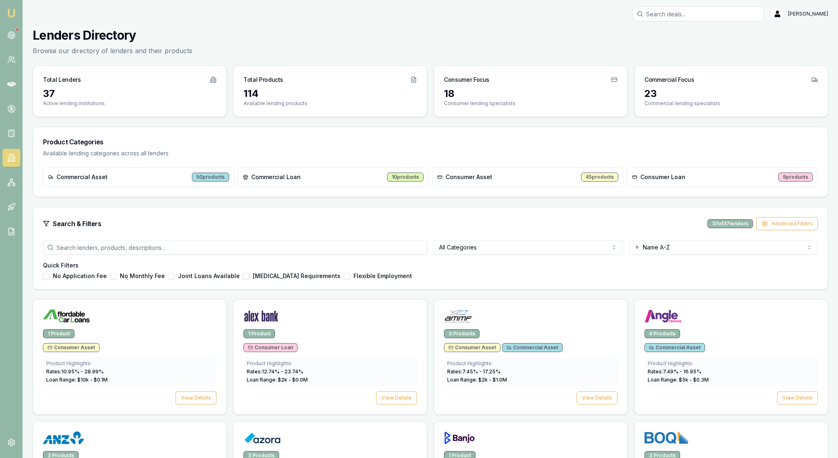  What do you see at coordinates (113, 35) in the screenshot?
I see `h1: Lenders Directory` at bounding box center [113, 35].